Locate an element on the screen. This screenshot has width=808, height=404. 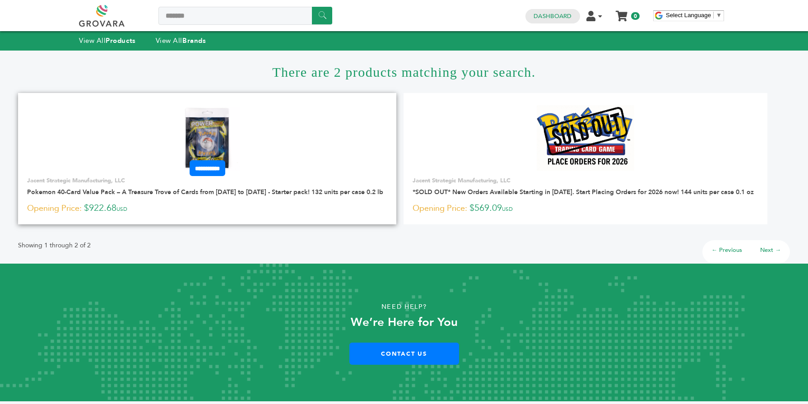
strong: Products is located at coordinates (121, 41).